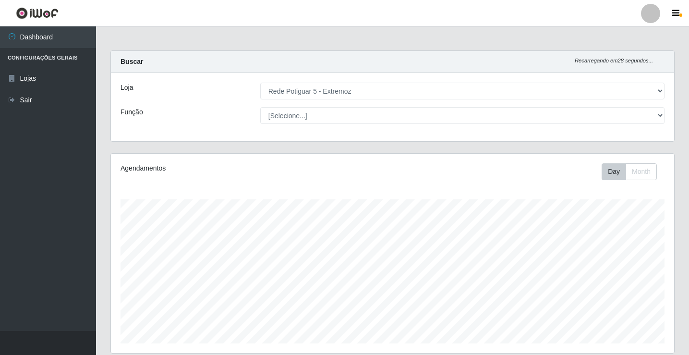 This screenshot has height=355, width=689. I want to click on button: Day, so click(614, 172).